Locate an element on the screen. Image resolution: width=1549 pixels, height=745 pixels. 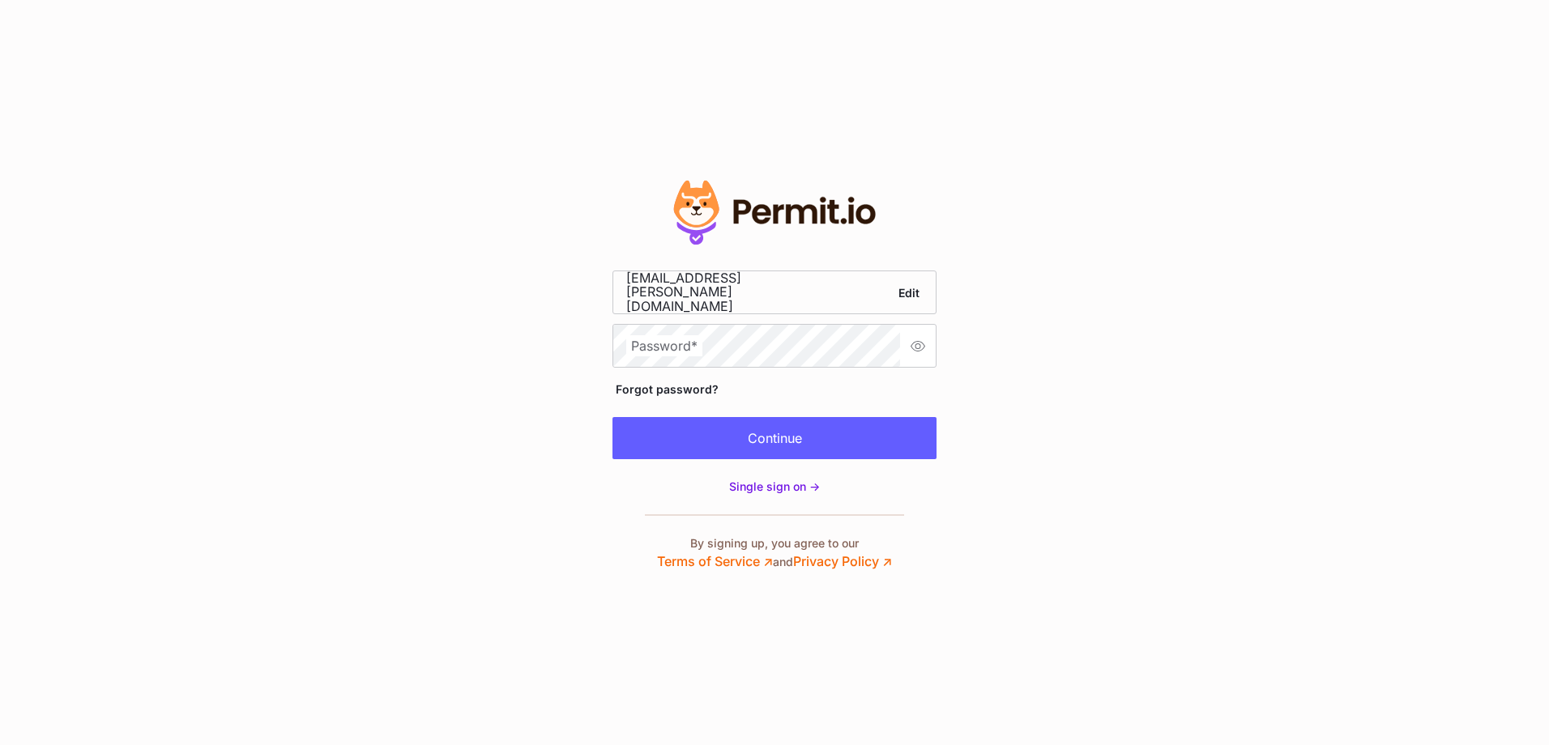
a: Edit email address is located at coordinates (909, 292).